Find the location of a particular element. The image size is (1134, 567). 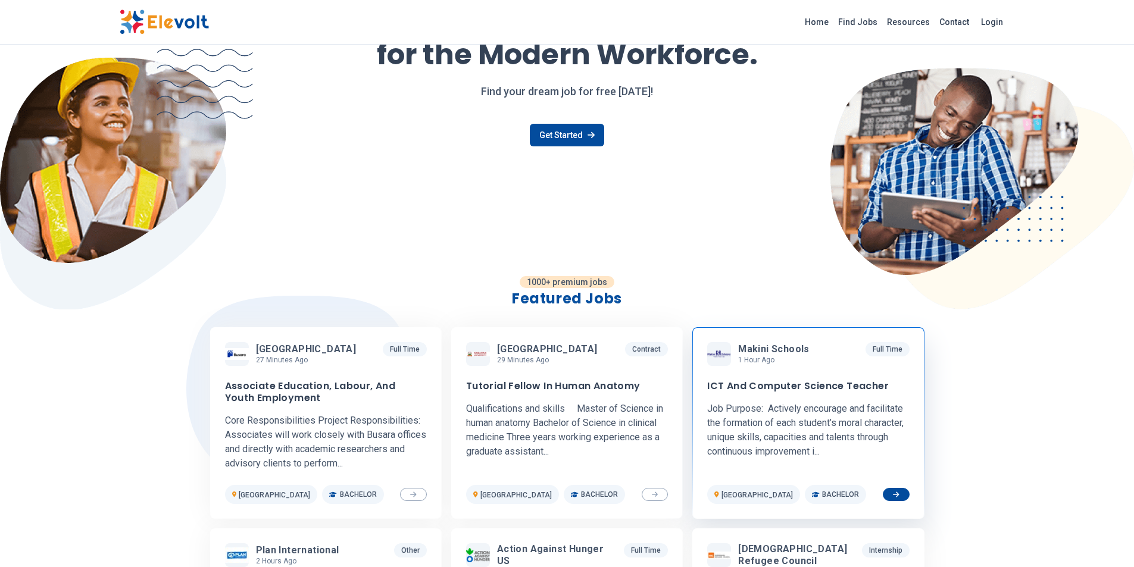

p: Core Responsibilities Project Responsibilities: Associates will work closely with Busara offices ... is located at coordinates (326, 442).